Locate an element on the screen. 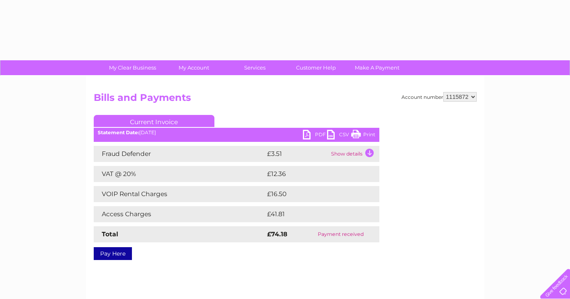 Image resolution: width=570 pixels, height=299 pixels. a: Current Invoice is located at coordinates (154, 121).